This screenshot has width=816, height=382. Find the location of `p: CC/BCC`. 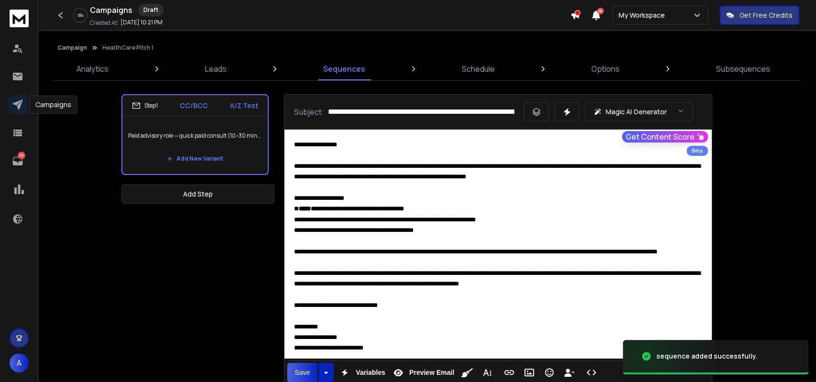

p: CC/BCC is located at coordinates (194, 106).